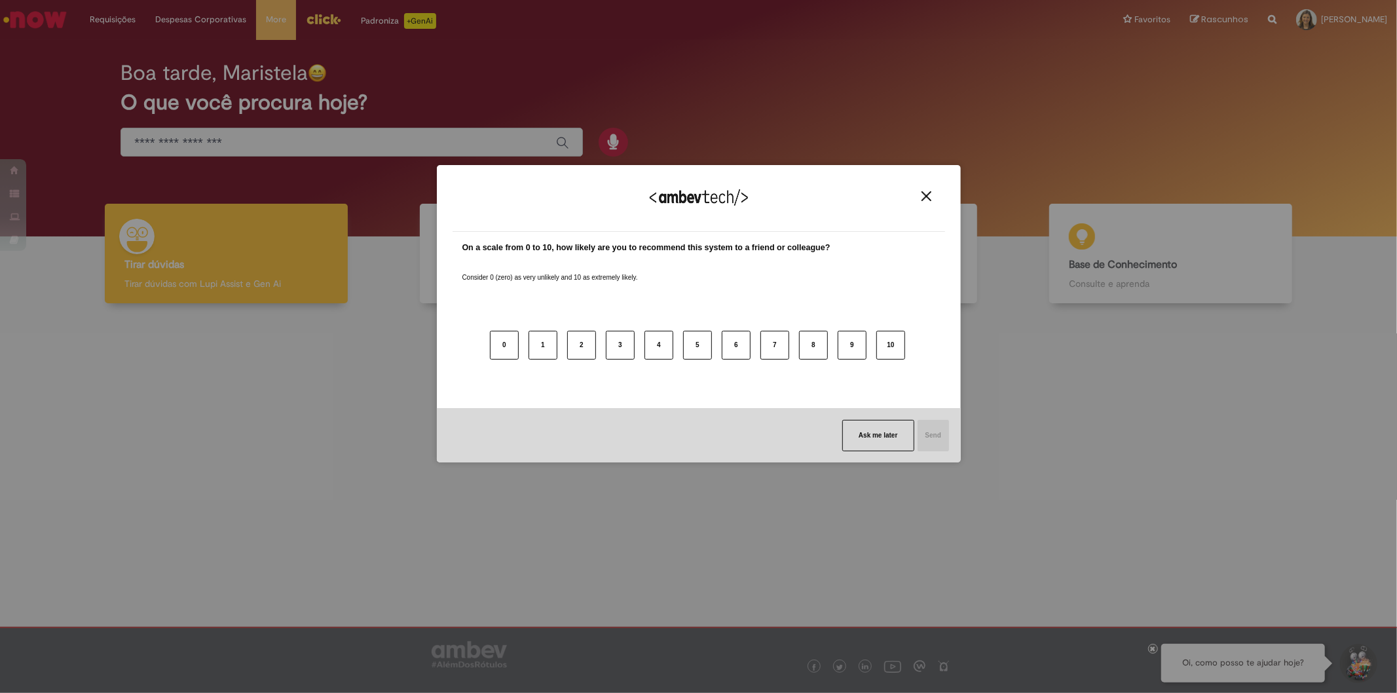 This screenshot has height=693, width=1397. I want to click on button: 9, so click(852, 345).